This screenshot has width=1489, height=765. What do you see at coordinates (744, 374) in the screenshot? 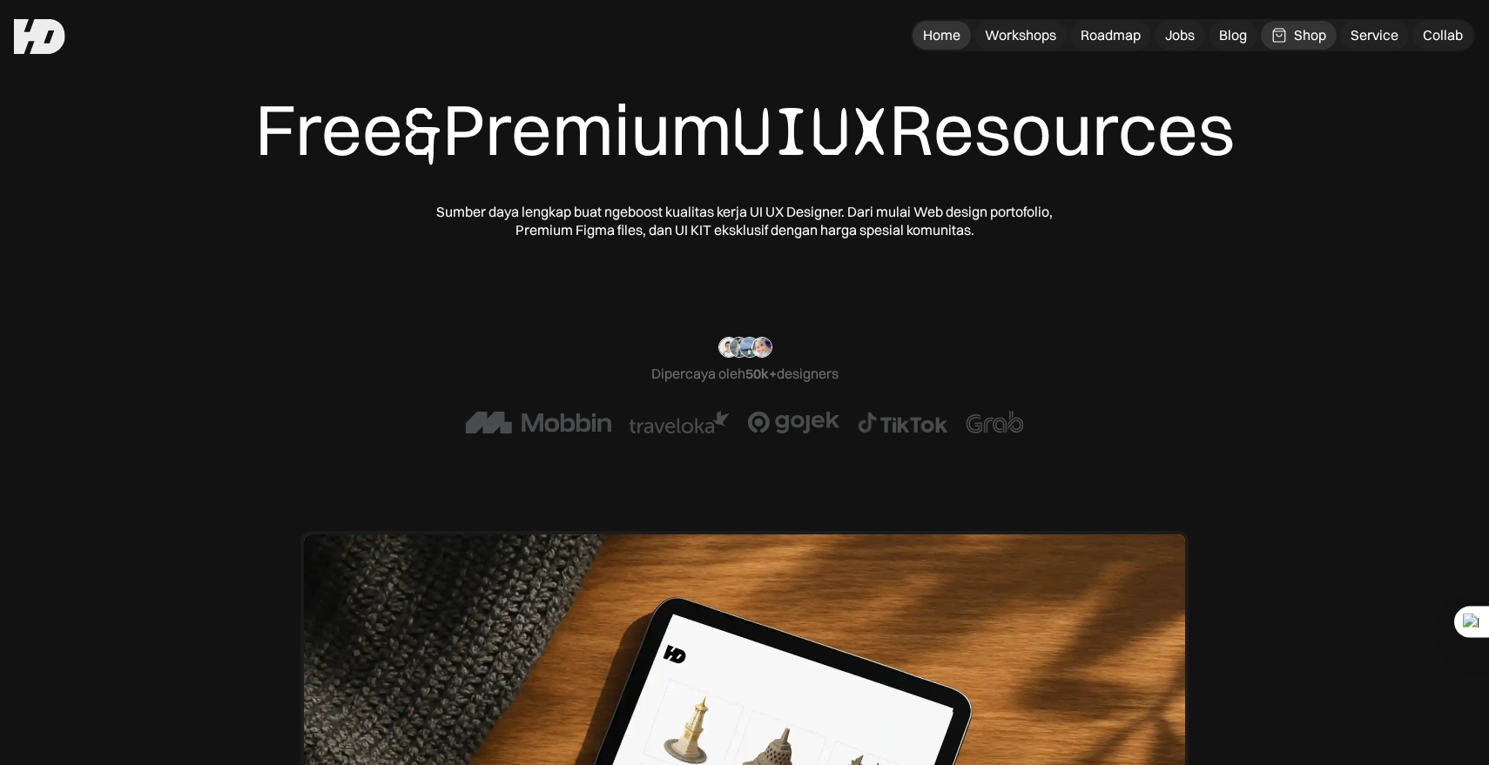
I see `div: Dipercaya oleh designers` at bounding box center [744, 374].